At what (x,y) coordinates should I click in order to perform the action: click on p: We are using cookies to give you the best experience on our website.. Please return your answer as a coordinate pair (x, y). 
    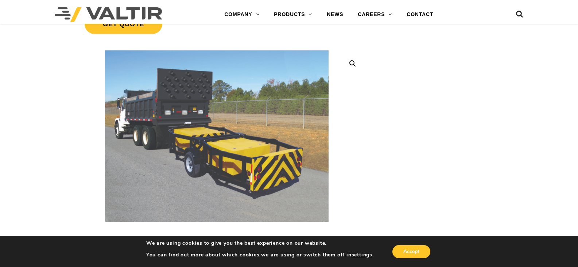
    Looking at the image, I should click on (260, 243).